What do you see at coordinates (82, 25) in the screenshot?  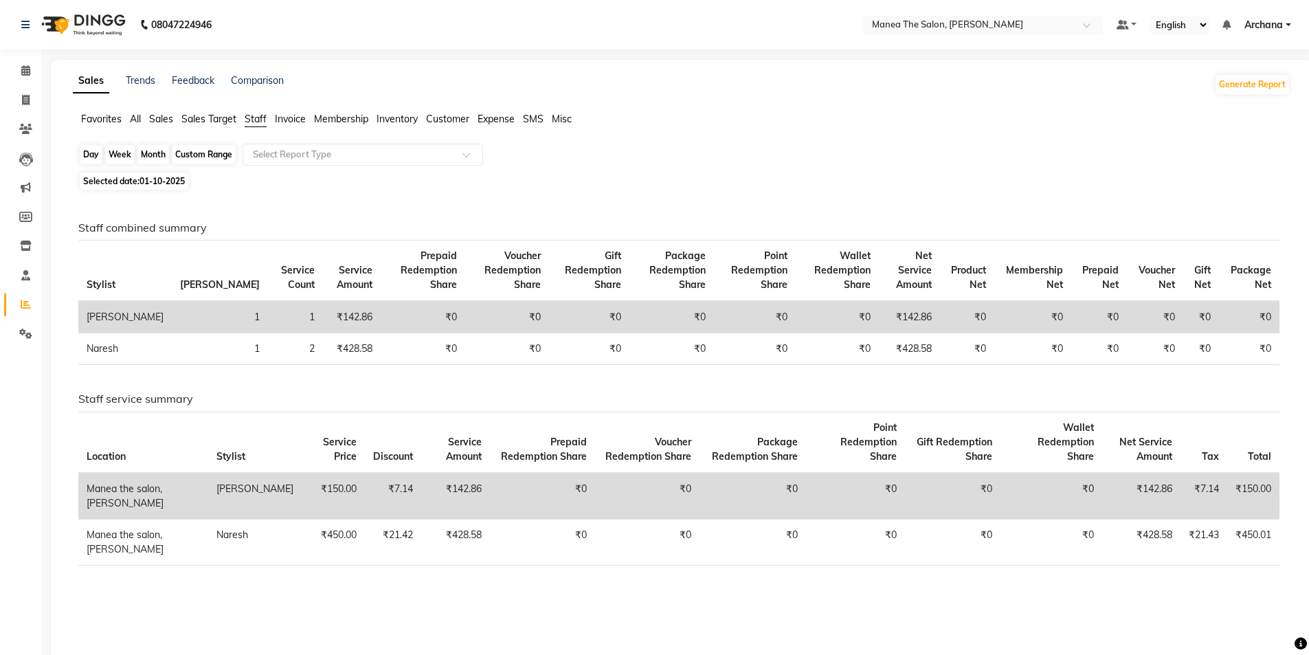 I see `img: logo` at bounding box center [82, 25].